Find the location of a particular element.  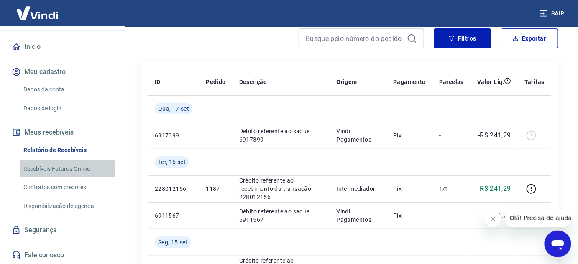

p: -R$ 241,29 is located at coordinates (494, 135).